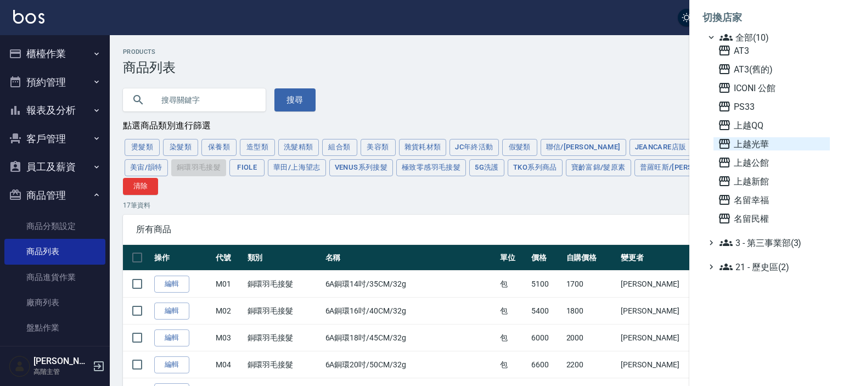 This screenshot has width=843, height=386. Describe the element at coordinates (772, 88) in the screenshot. I see `span: ICONI 公館` at that location.